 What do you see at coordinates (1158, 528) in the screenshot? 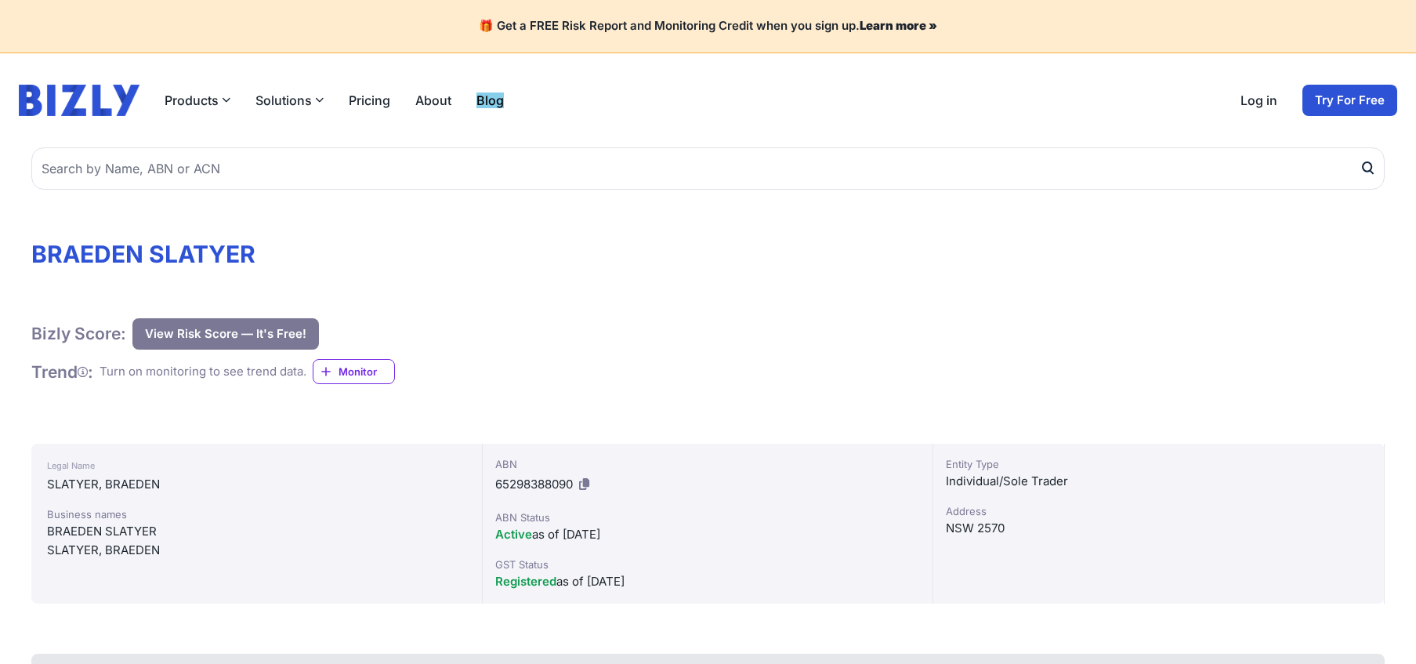
I see `div: NSW 2570` at bounding box center [1158, 528].